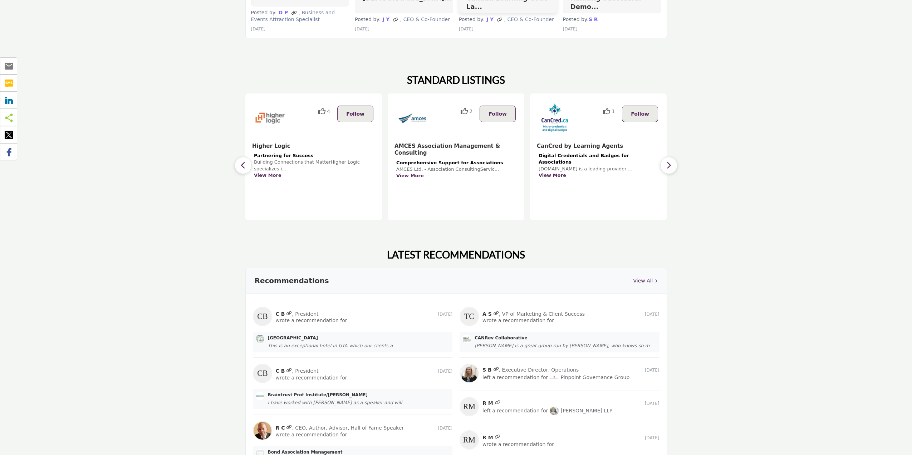 The width and height of the screenshot is (912, 455). Describe the element at coordinates (328, 111) in the screenshot. I see `span: 4` at that location.